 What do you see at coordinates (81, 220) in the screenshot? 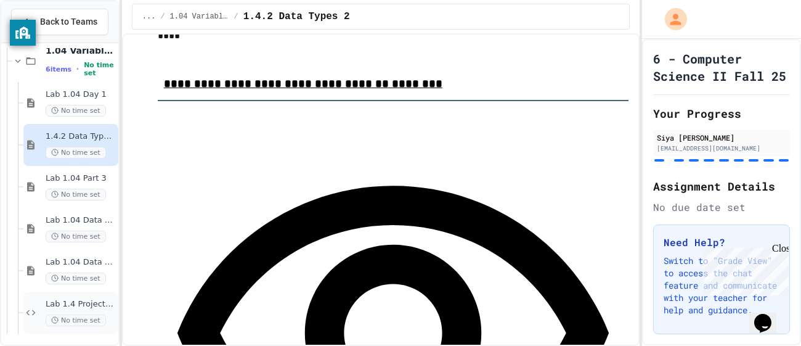
I see `span: Lab 1.04 Data Types Part 4` at bounding box center [81, 220].